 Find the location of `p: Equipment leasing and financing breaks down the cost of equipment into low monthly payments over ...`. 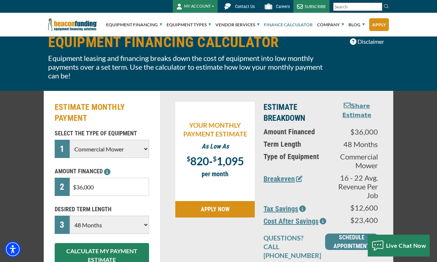

p: Equipment leasing and financing breaks down the cost of equipment into low monthly payments over ... is located at coordinates (189, 67).